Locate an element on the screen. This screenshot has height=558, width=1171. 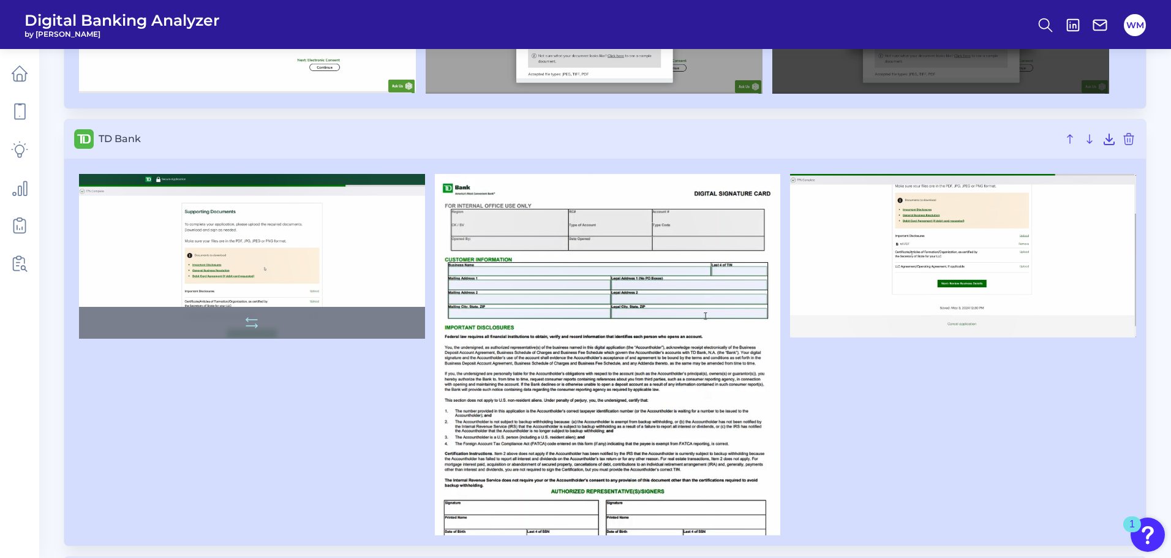
span: Digital Banking Analyzer is located at coordinates (122, 20).